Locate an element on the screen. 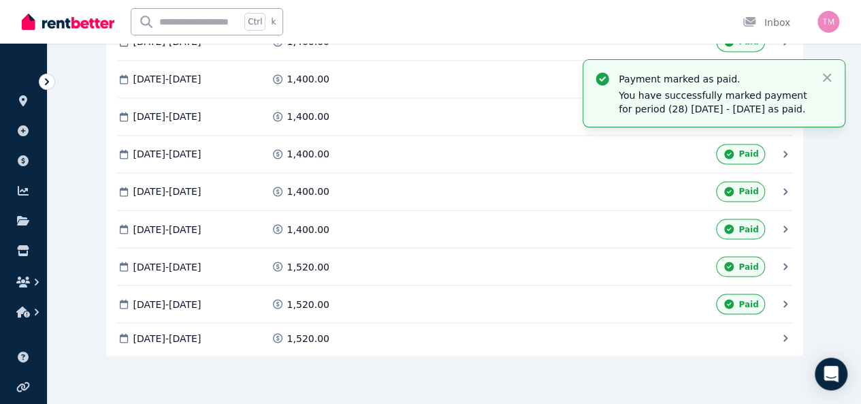  img: Tomislav Mravak is located at coordinates (829, 22).